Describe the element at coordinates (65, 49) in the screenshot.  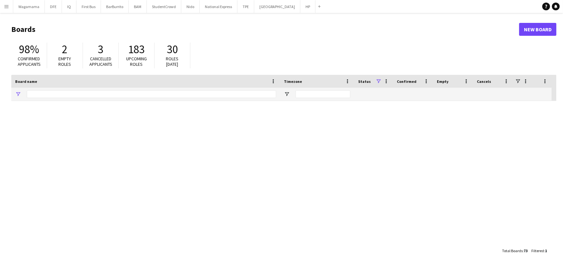
I see `span: 2` at that location.